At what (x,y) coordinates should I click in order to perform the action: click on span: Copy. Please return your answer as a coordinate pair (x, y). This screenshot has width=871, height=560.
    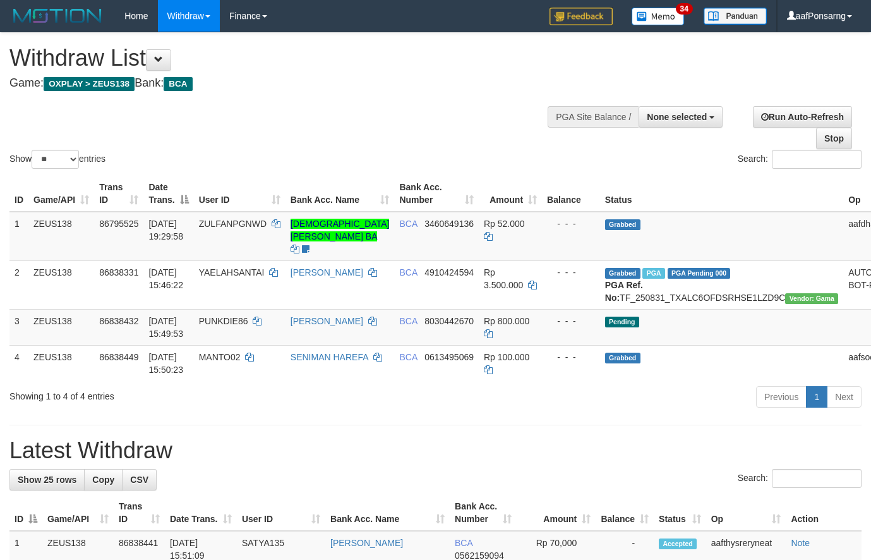
    Looking at the image, I should click on (103, 480).